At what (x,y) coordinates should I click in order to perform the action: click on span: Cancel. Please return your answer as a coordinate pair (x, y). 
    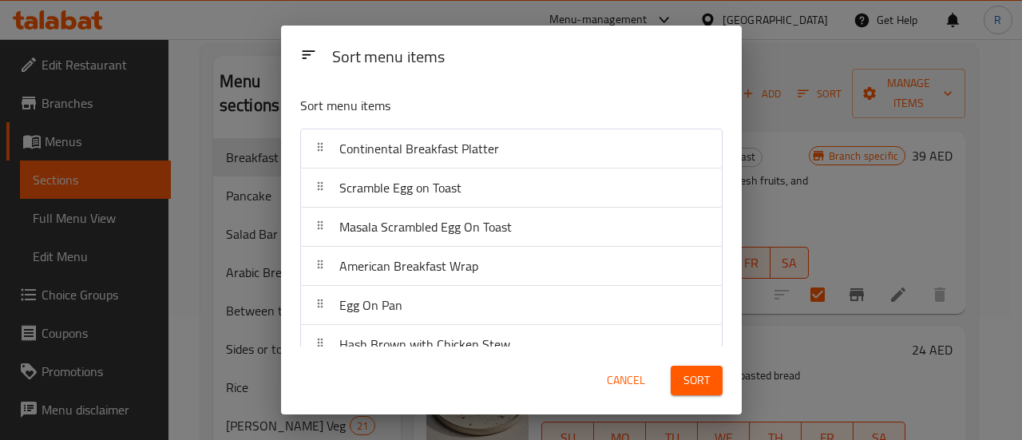
    Looking at the image, I should click on (626, 380).